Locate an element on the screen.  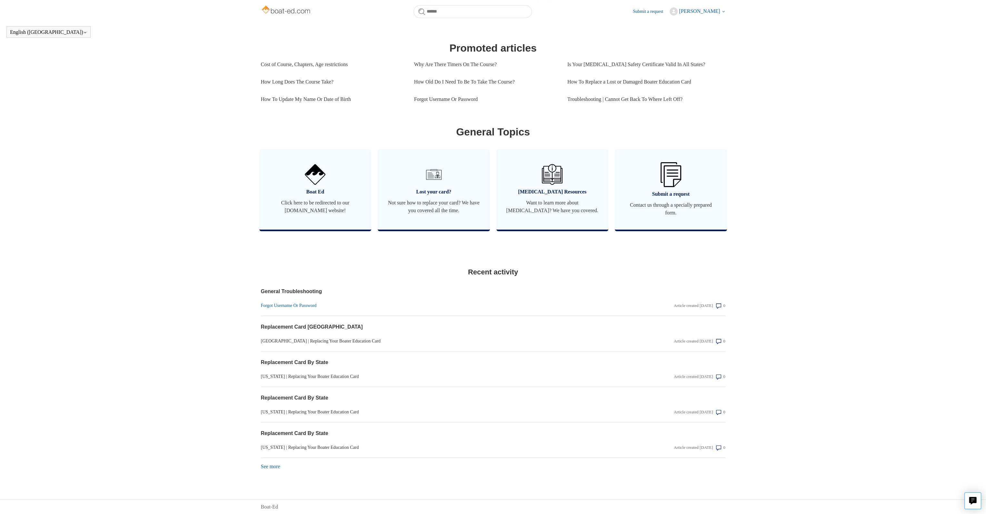
a: Troubleshooting | Cannot Get Back To Where Left Off? is located at coordinates (644, 99).